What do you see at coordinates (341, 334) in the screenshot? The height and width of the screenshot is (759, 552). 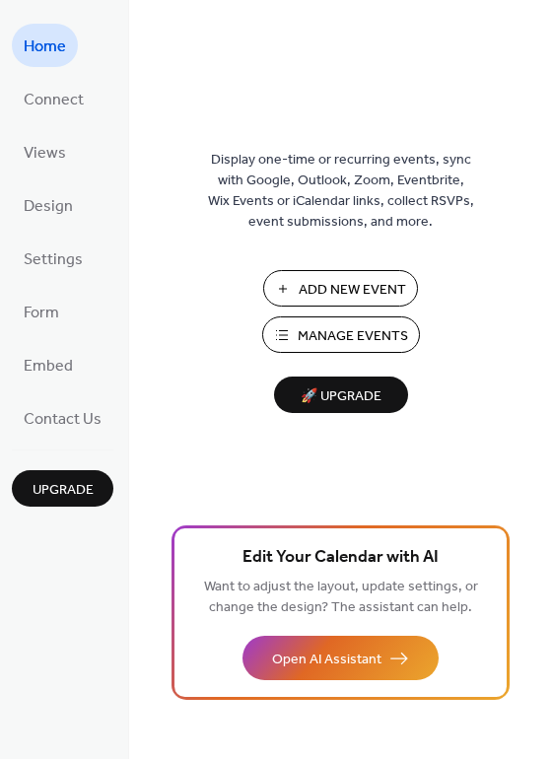 I see `button: Manage Events` at bounding box center [341, 334].